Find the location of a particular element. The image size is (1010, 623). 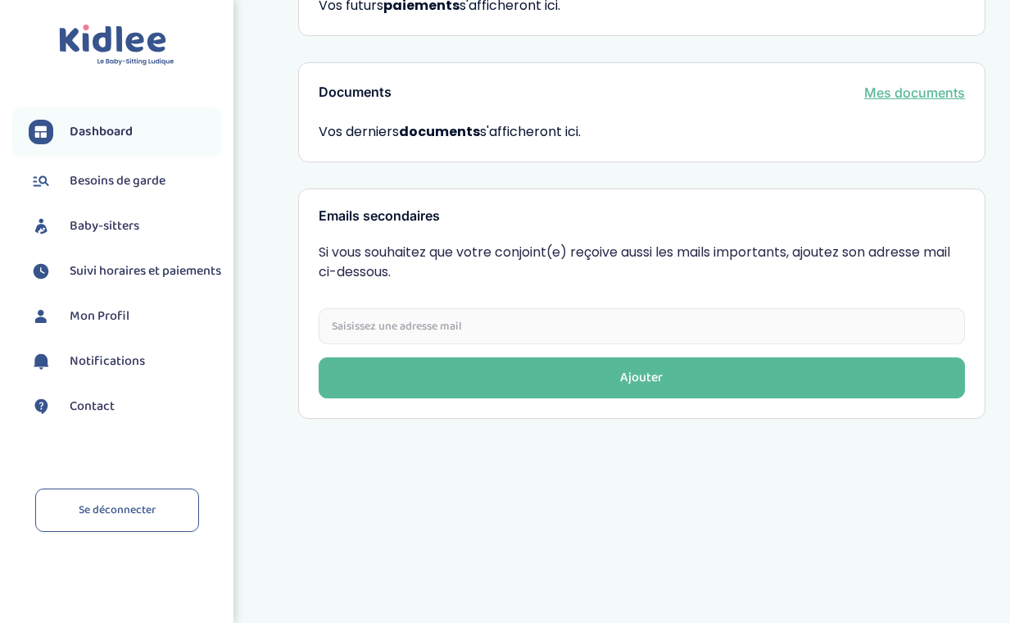

span: Besoins de garde is located at coordinates (117, 181).